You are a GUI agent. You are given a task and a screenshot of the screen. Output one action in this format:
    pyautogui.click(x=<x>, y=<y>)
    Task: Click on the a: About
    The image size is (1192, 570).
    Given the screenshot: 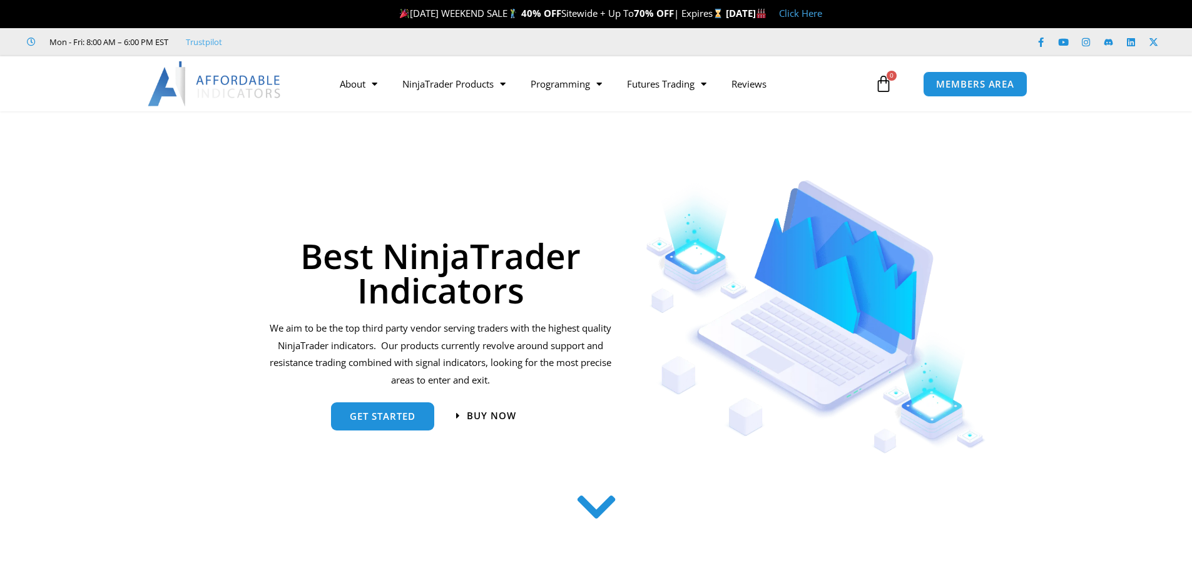 What is the action you would take?
    pyautogui.click(x=359, y=84)
    